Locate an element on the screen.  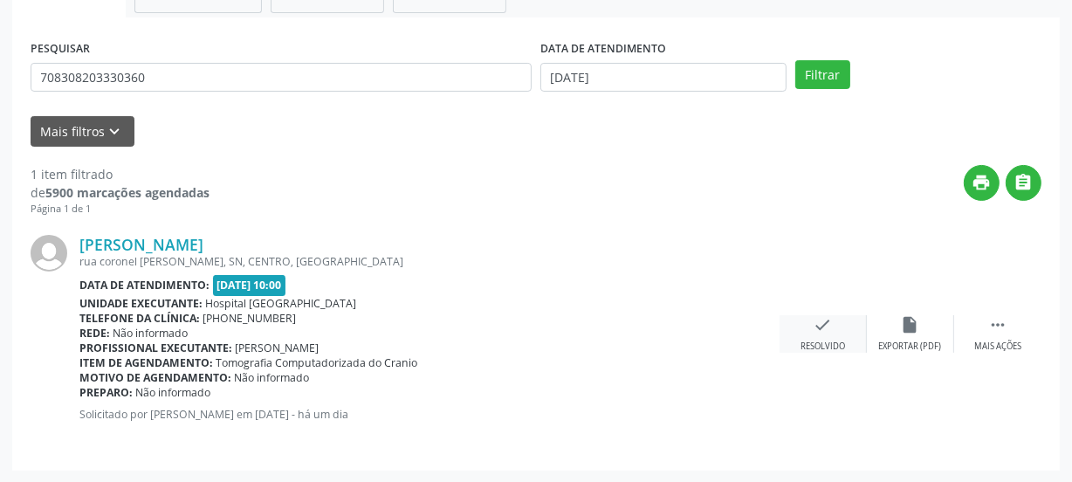
label: DATA DE ATENDIMENTO is located at coordinates (603, 49).